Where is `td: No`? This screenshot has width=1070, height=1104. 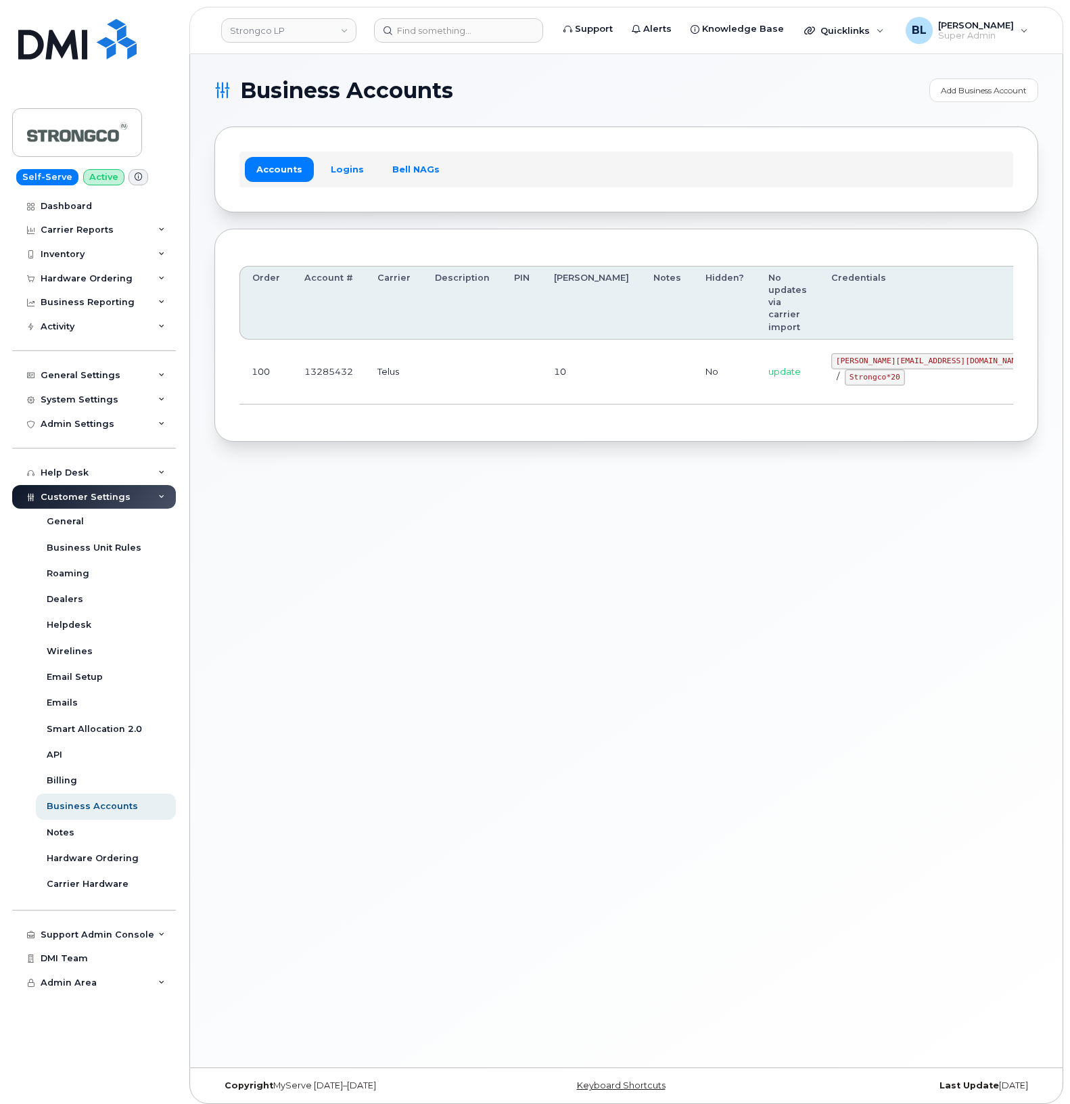 td: No is located at coordinates (724, 372).